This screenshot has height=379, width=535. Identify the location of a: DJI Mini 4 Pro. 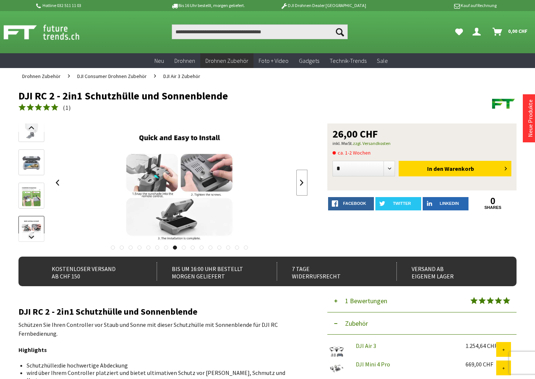
(373, 364).